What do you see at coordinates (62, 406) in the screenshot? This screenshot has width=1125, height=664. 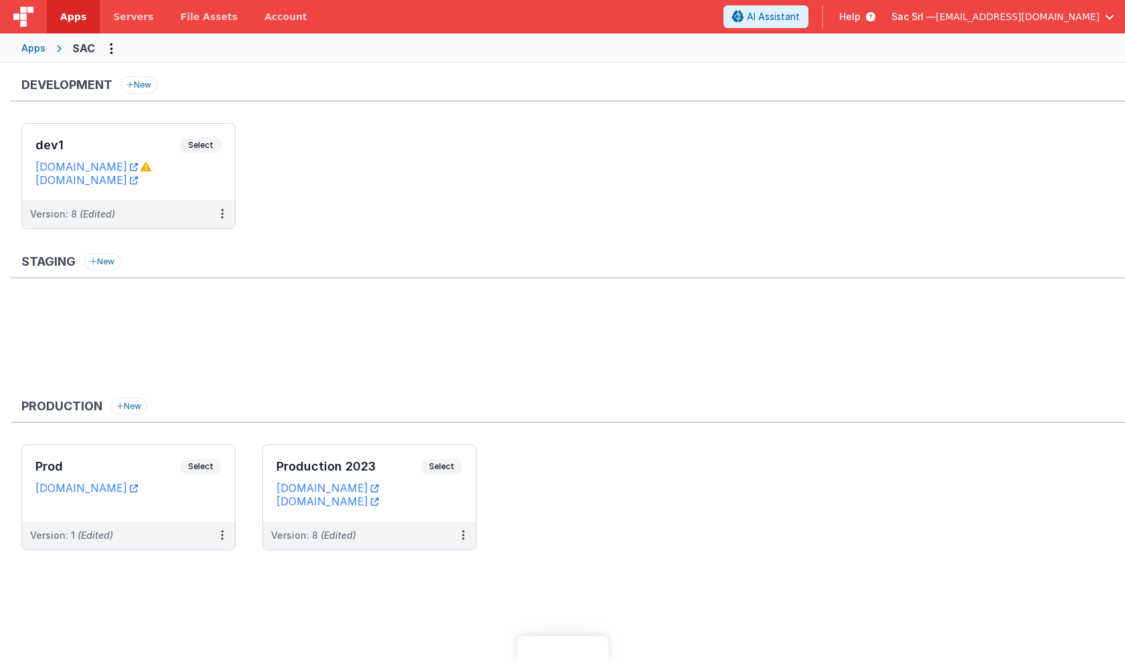 I see `h3: Production` at bounding box center [62, 406].